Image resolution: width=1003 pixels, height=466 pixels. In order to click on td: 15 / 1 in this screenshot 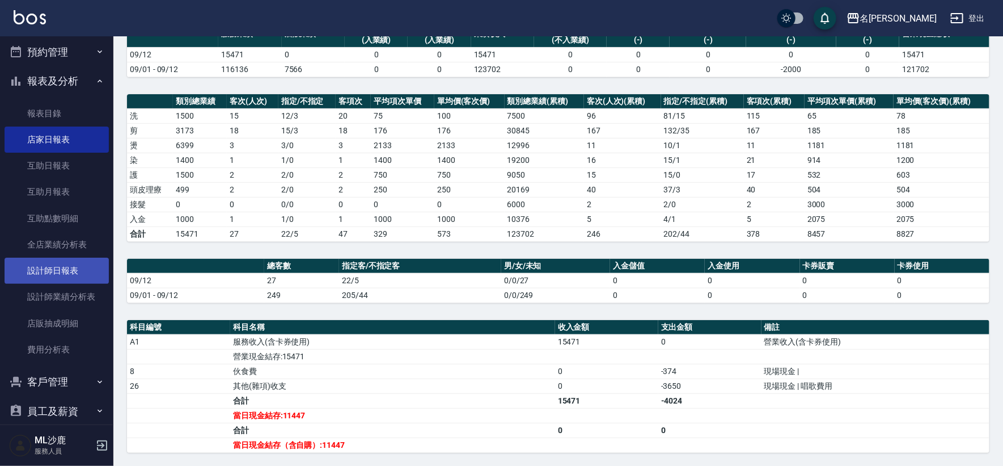, I will do `click(703, 160)`.